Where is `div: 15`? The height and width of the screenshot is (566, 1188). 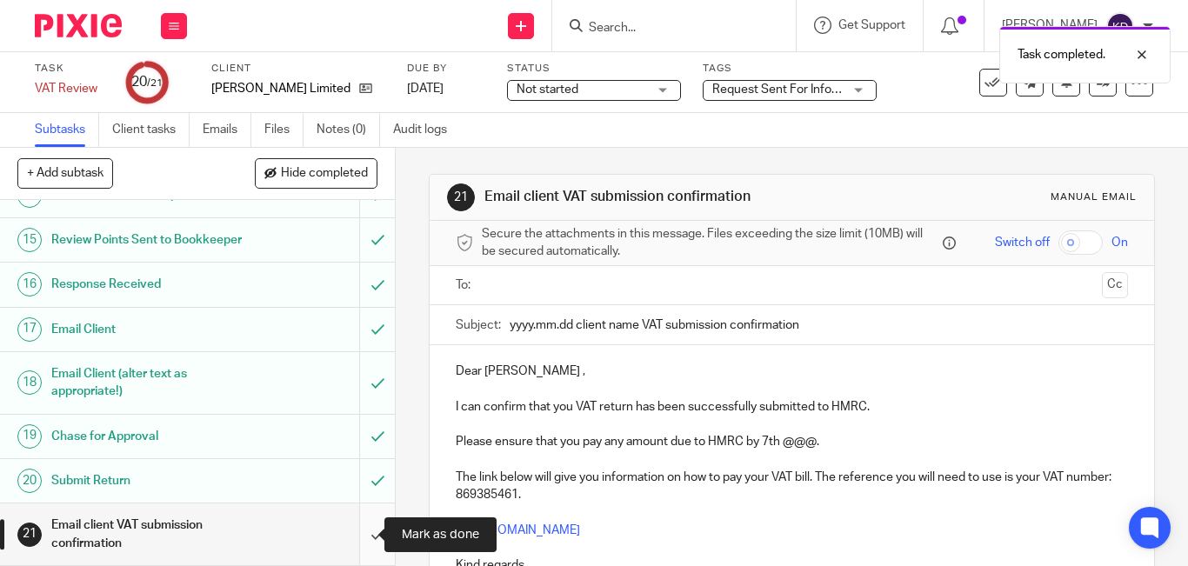
div: 15 is located at coordinates (30, 240).